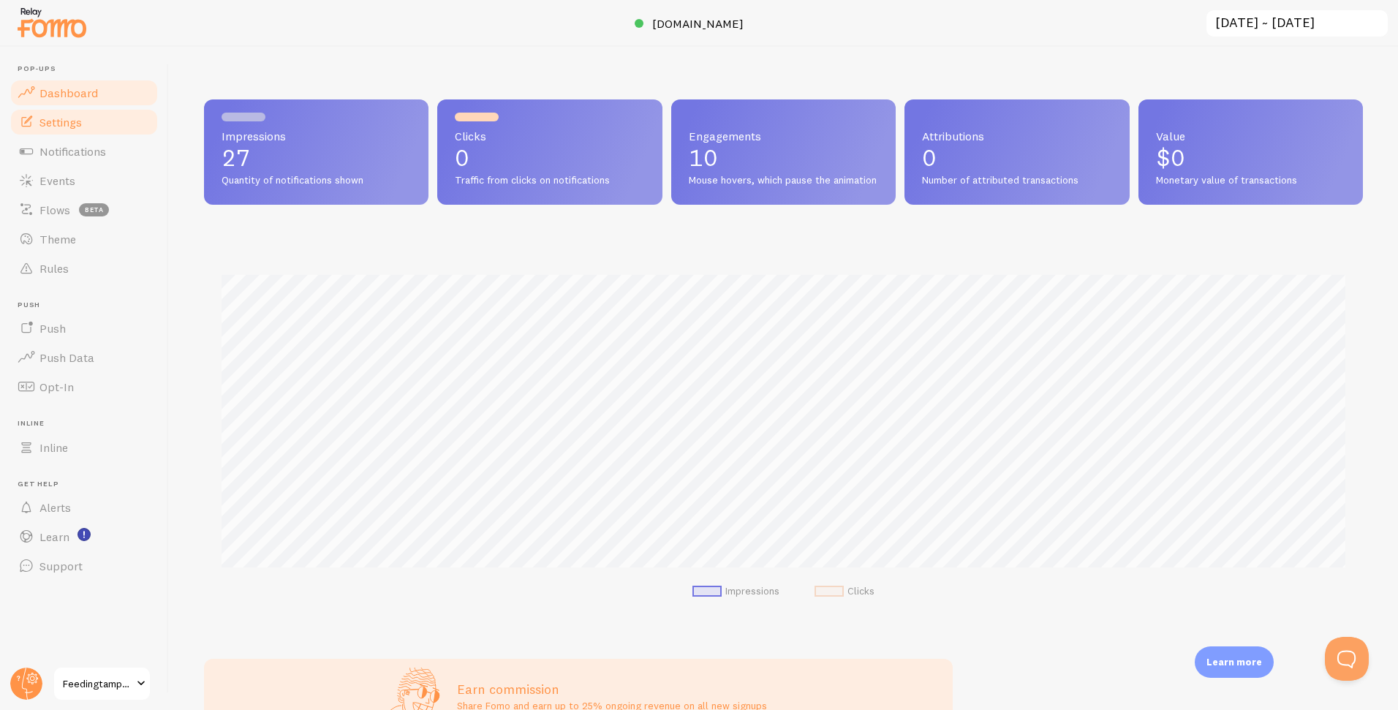 The width and height of the screenshot is (1398, 710). What do you see at coordinates (736, 592) in the screenshot?
I see `li: Impressions` at bounding box center [736, 592].